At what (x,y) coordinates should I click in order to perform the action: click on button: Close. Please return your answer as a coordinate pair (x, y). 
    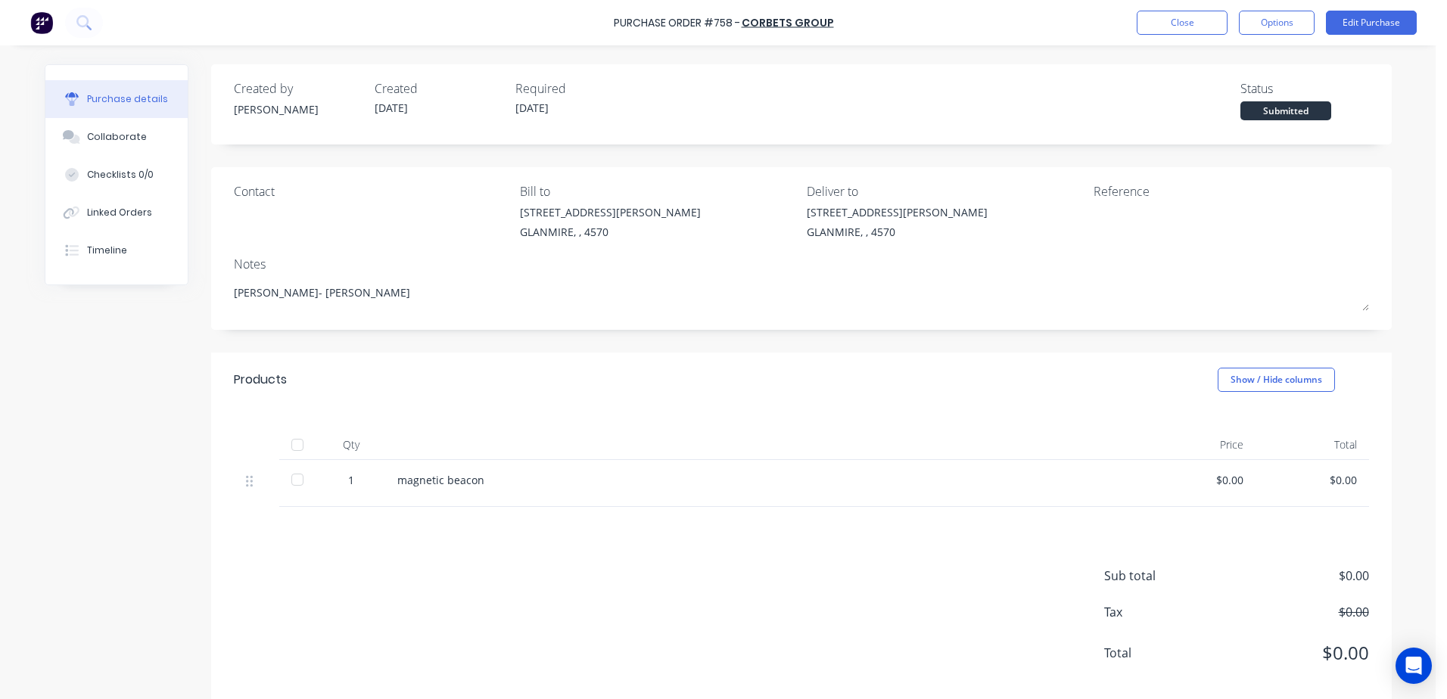
    Looking at the image, I should click on (1182, 23).